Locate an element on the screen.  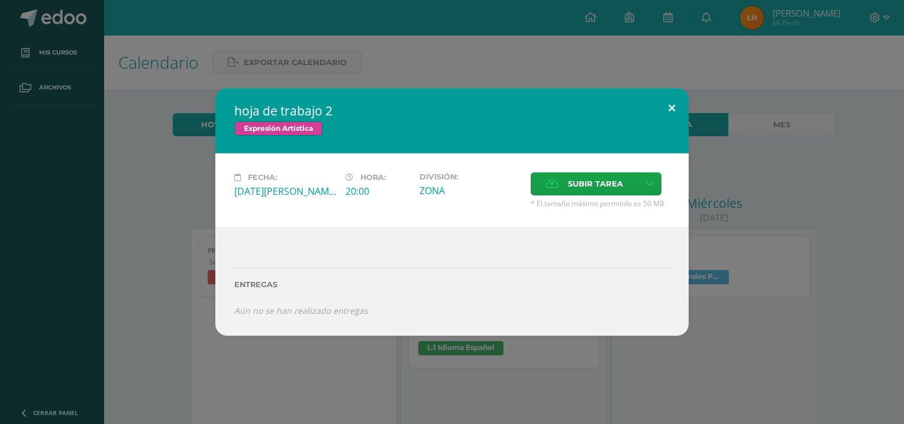
label: Entregas is located at coordinates (452, 284).